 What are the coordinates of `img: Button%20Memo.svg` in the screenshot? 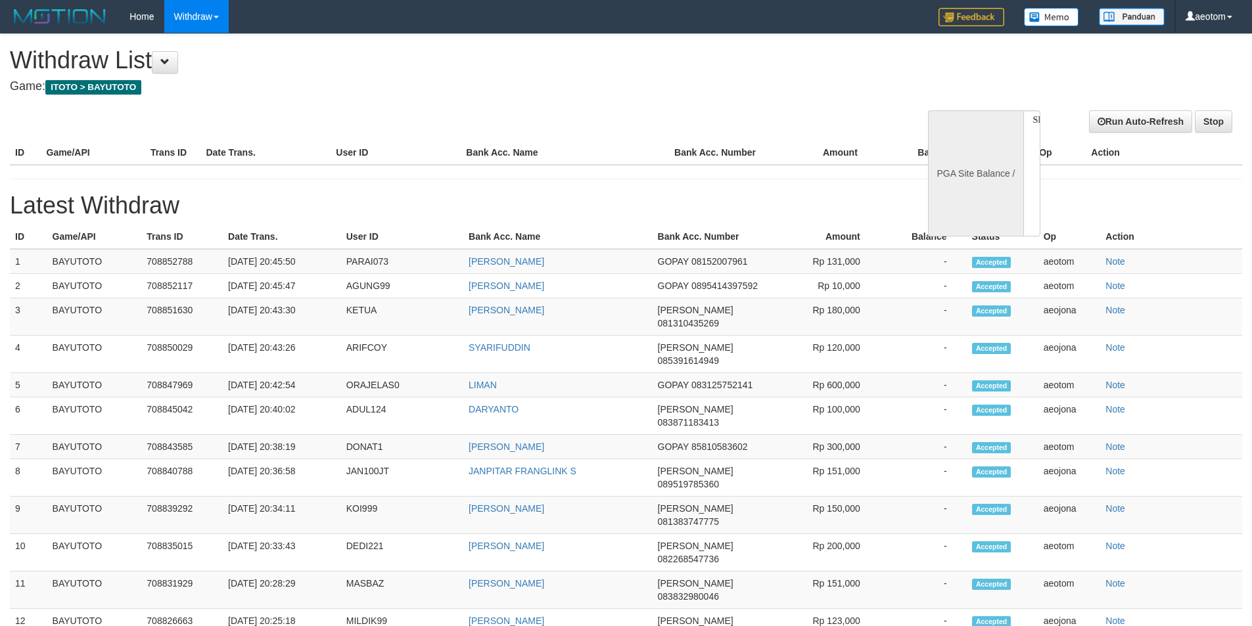 It's located at (1052, 17).